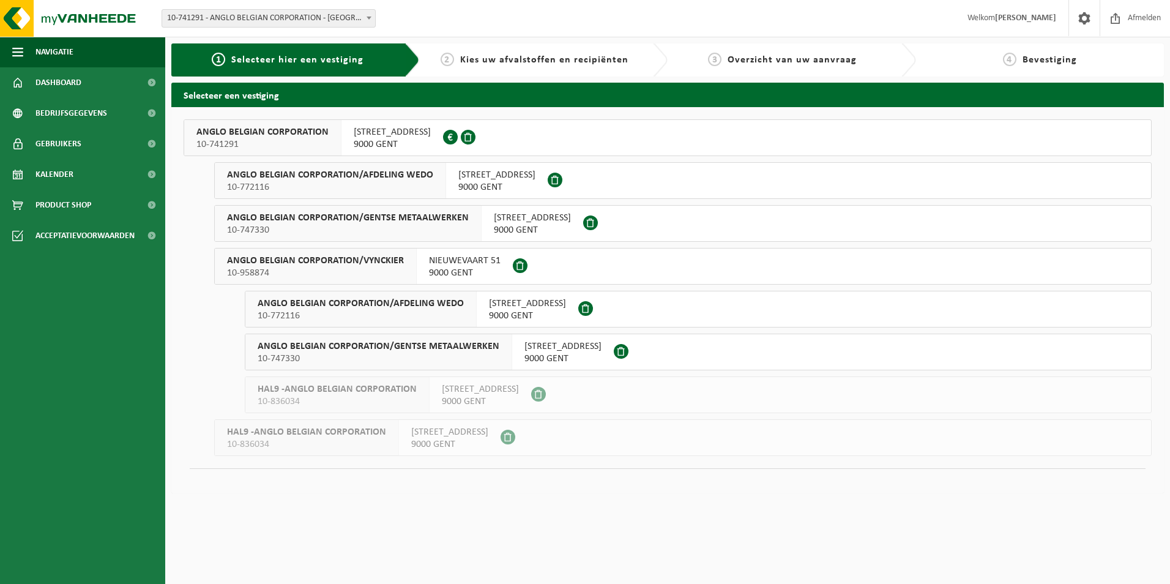 The image size is (1170, 584). I want to click on span: Acceptatievoorwaarden, so click(85, 236).